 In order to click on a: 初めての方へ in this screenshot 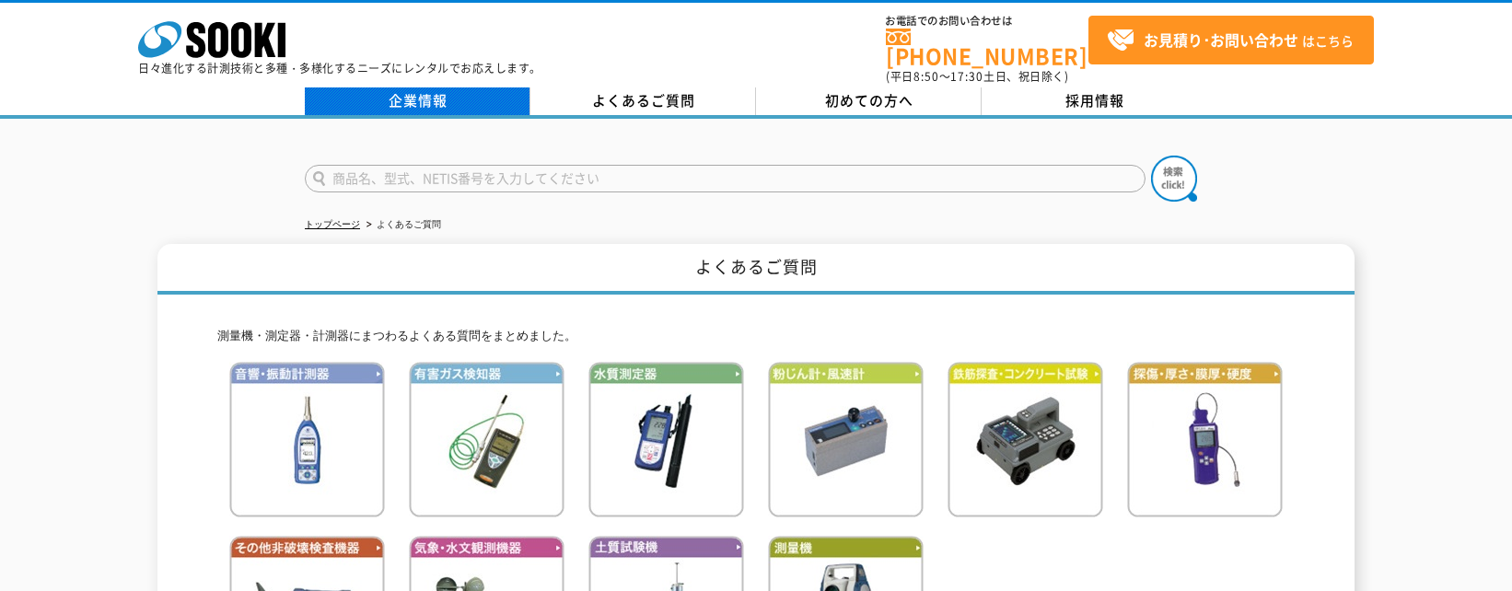, I will do `click(868, 101)`.